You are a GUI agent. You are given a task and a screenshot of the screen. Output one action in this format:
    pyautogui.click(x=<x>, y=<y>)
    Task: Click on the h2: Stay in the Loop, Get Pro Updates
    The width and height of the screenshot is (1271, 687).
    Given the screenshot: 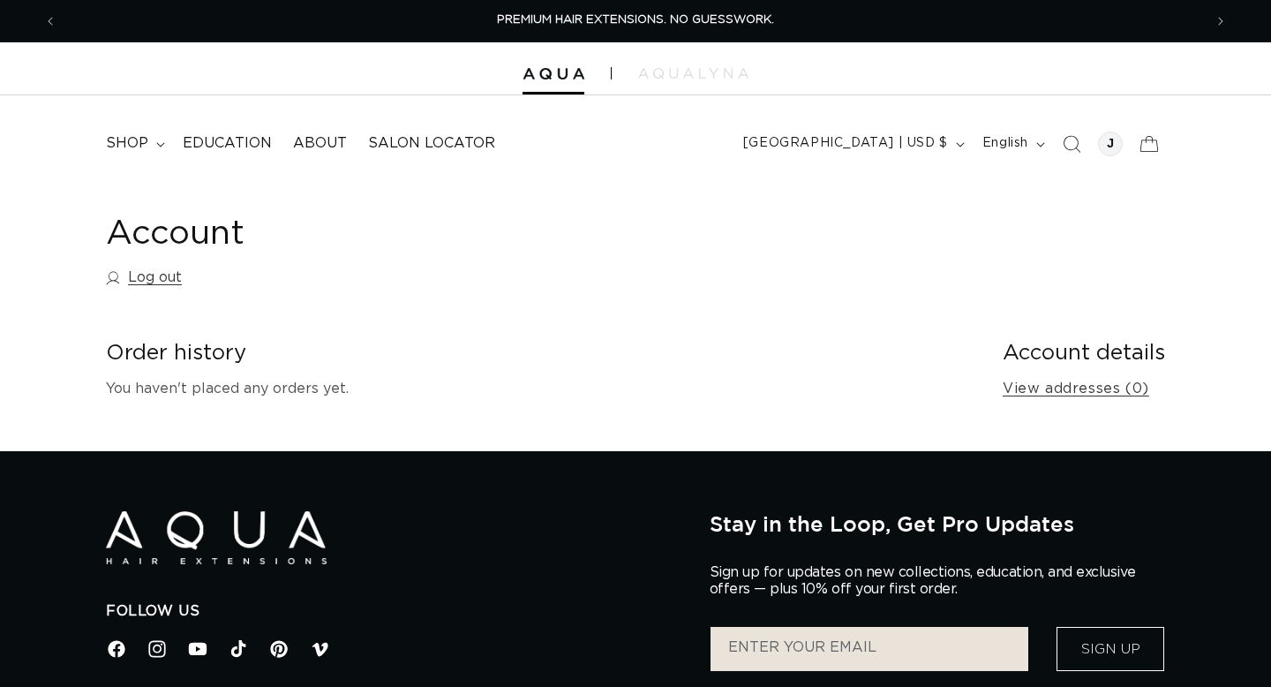 What is the action you would take?
    pyautogui.click(x=938, y=524)
    